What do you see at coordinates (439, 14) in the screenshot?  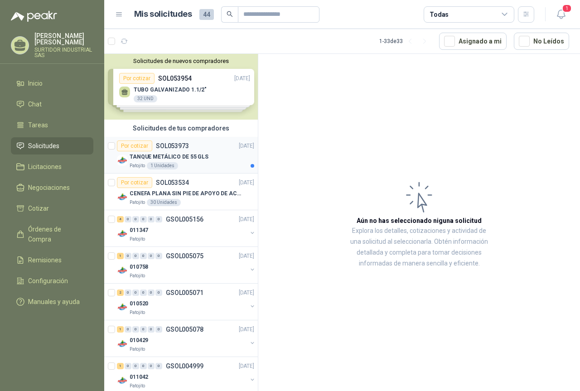 I see `div: Todas` at bounding box center [439, 14].